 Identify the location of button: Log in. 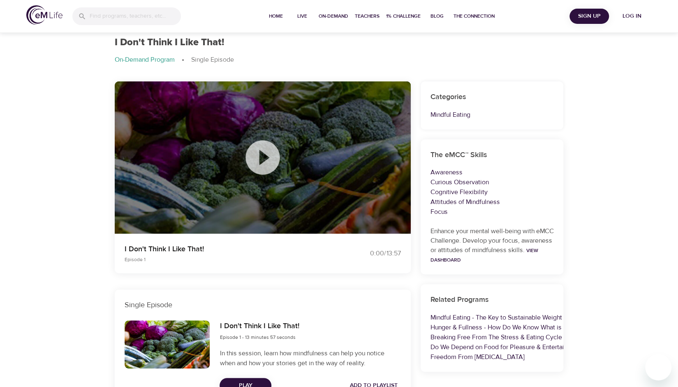
(632, 16).